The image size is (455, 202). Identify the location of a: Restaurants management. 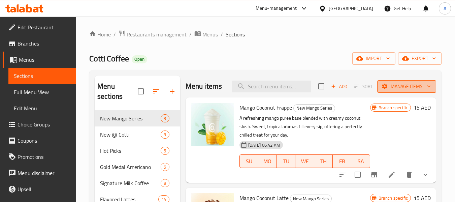
(153, 34).